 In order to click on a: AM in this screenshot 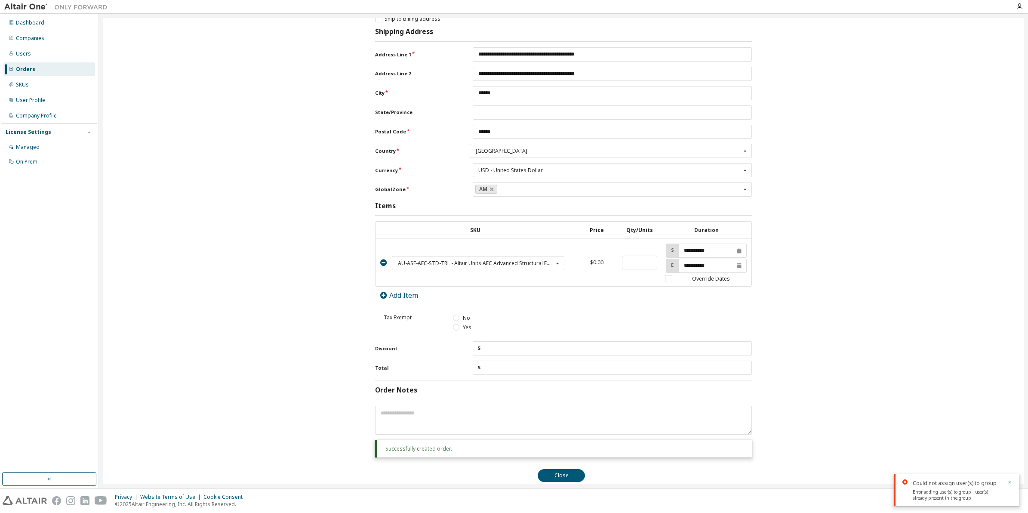, I will do `click(486, 189)`.